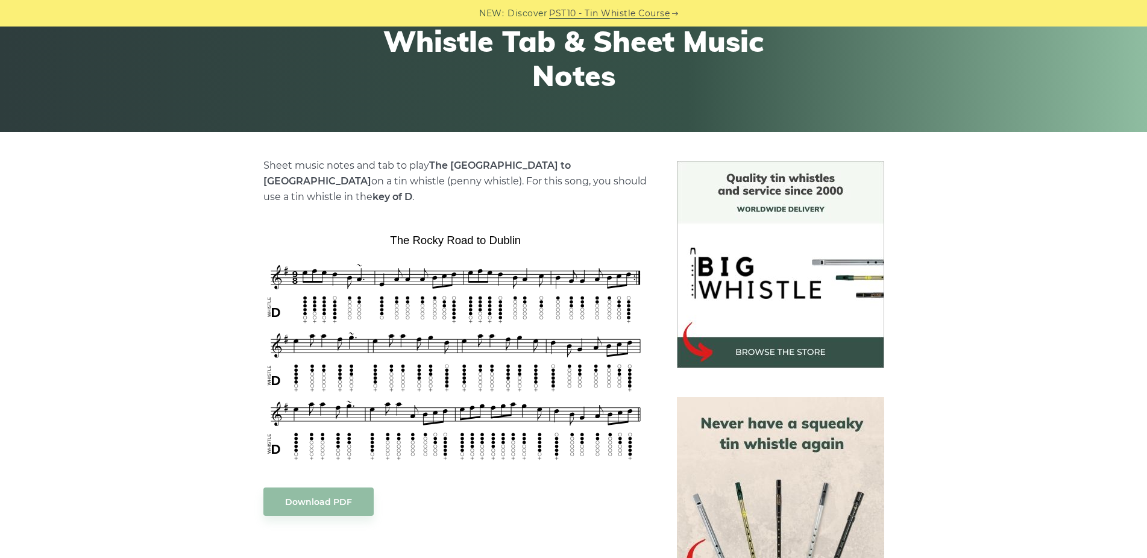 Image resolution: width=1147 pixels, height=558 pixels. What do you see at coordinates (781, 265) in the screenshot?
I see `img: BigWhistle Tin Whistle Store` at bounding box center [781, 265].